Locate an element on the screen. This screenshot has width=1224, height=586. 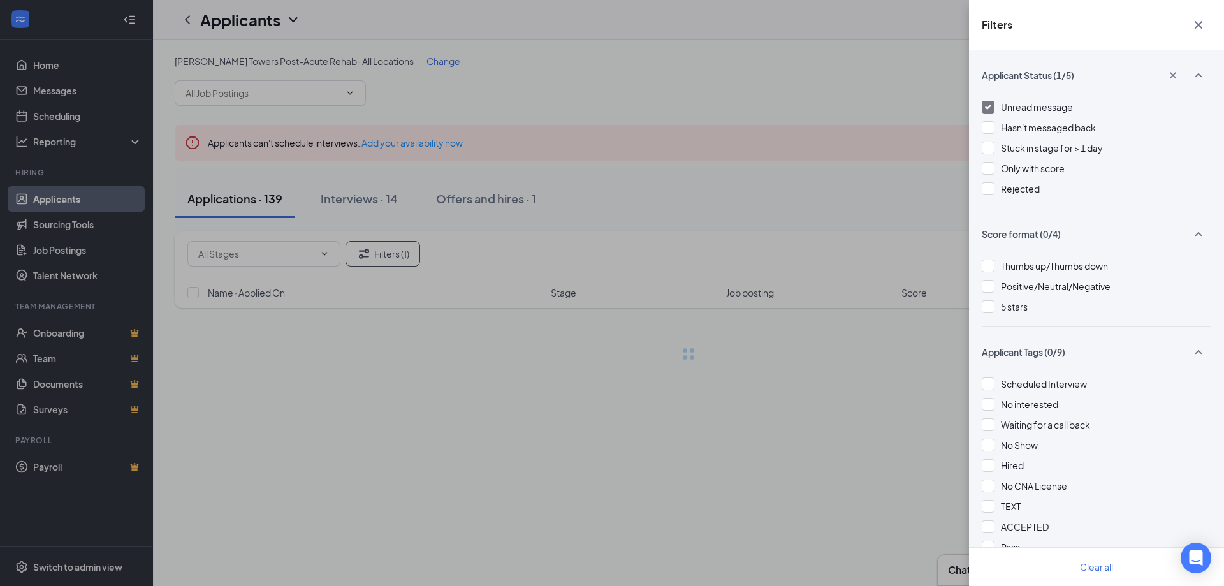
span: Hired is located at coordinates (1012, 465).